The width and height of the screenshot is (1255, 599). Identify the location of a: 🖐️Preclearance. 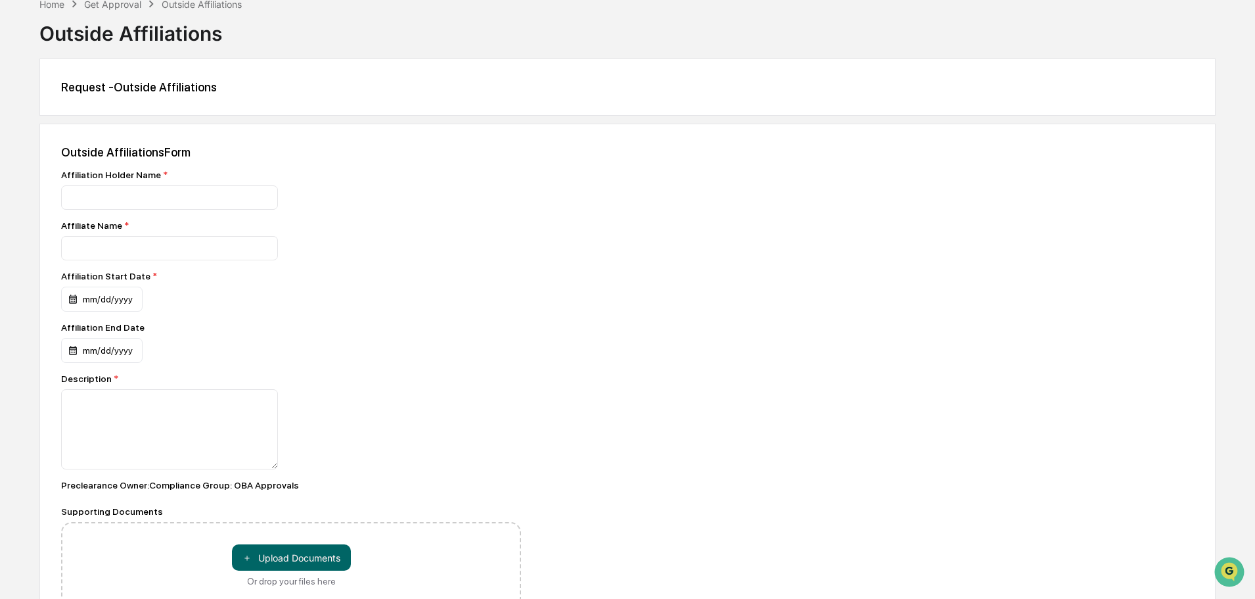
(49, 172).